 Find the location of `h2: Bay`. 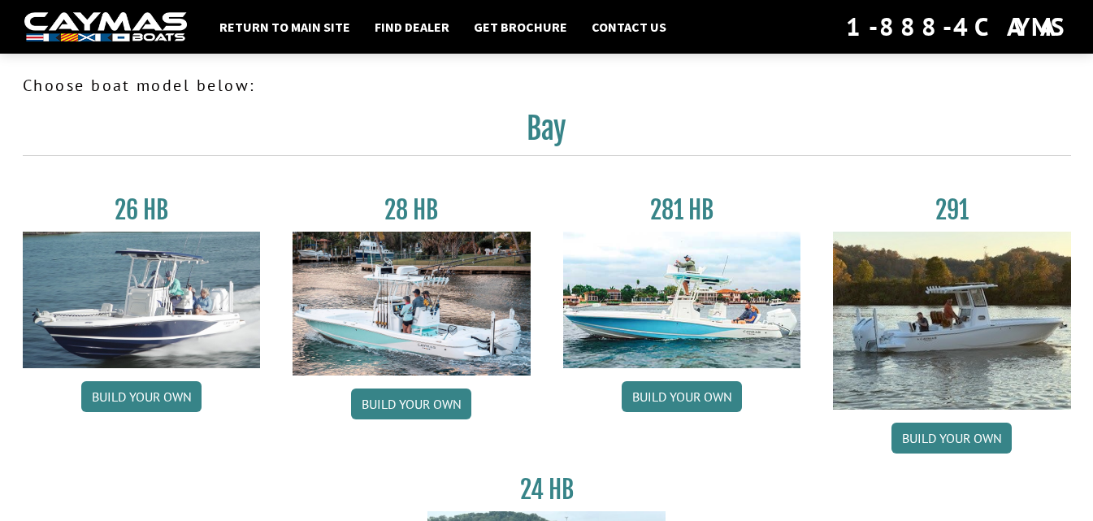

h2: Bay is located at coordinates (547, 133).